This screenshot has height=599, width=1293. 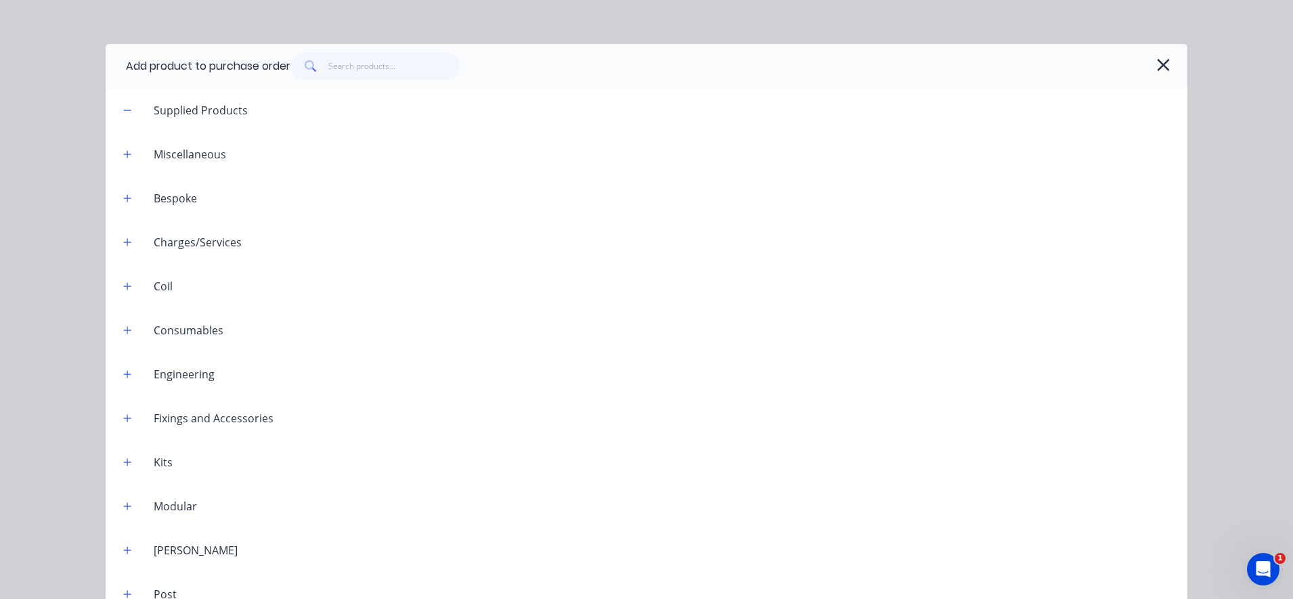 What do you see at coordinates (198, 242) in the screenshot?
I see `div: Charges/Services` at bounding box center [198, 242].